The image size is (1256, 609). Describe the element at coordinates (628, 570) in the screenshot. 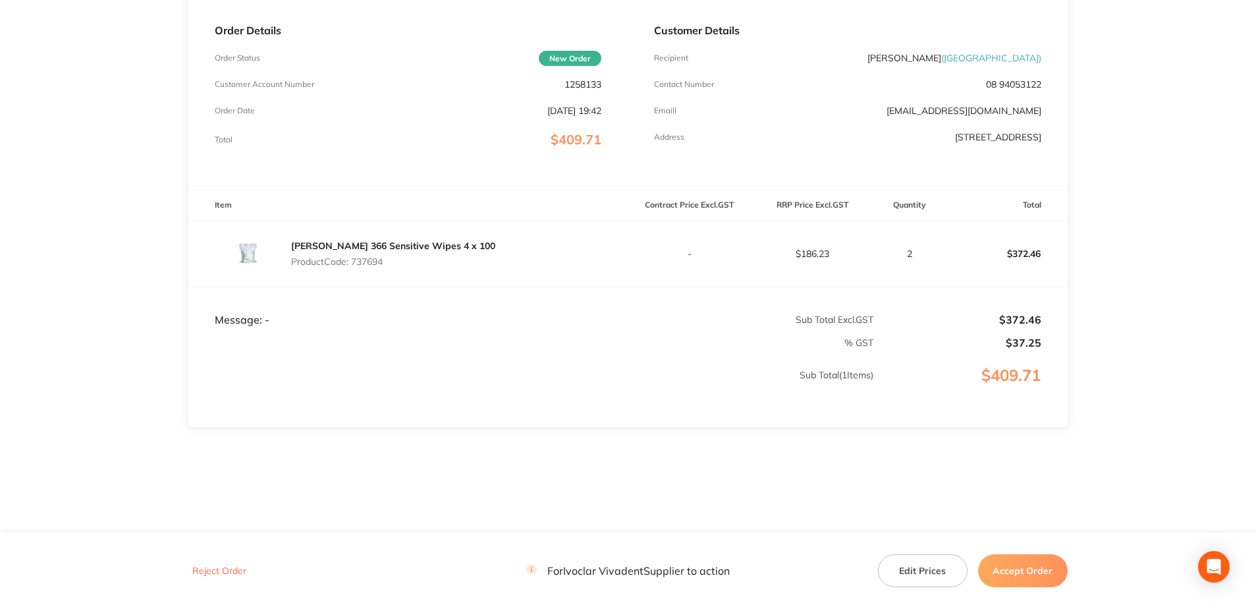

I see `p: For Ivoclar Vivadent Supplier to action` at that location.